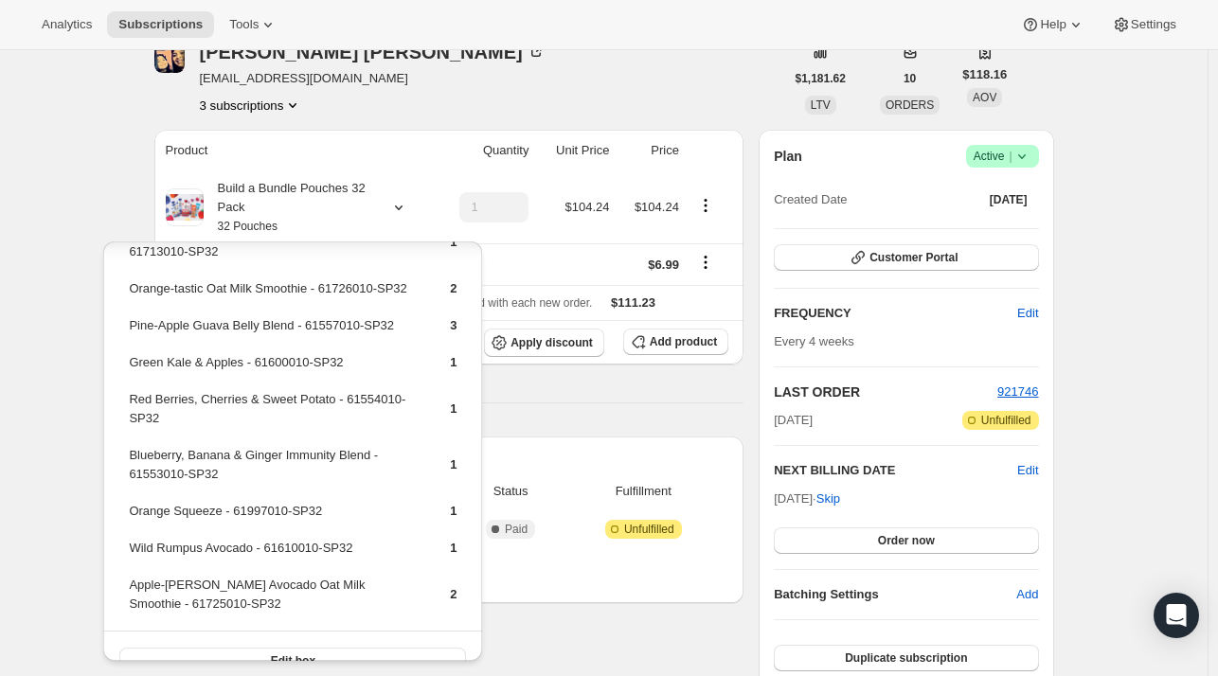 The width and height of the screenshot is (1218, 676). What do you see at coordinates (273, 555) in the screenshot?
I see `td: Wild Rumpus Avocado - 61610010-SP32` at bounding box center [273, 555].